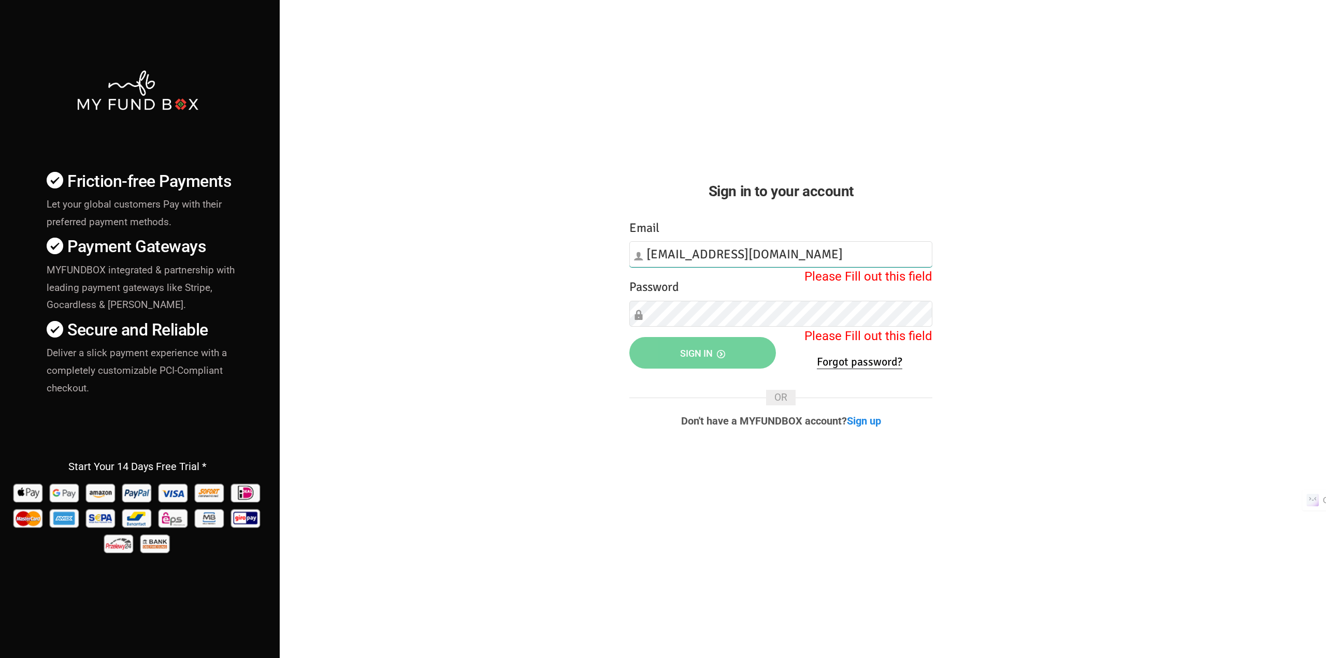  What do you see at coordinates (780, 397) in the screenshot?
I see `span: OR` at bounding box center [780, 397].